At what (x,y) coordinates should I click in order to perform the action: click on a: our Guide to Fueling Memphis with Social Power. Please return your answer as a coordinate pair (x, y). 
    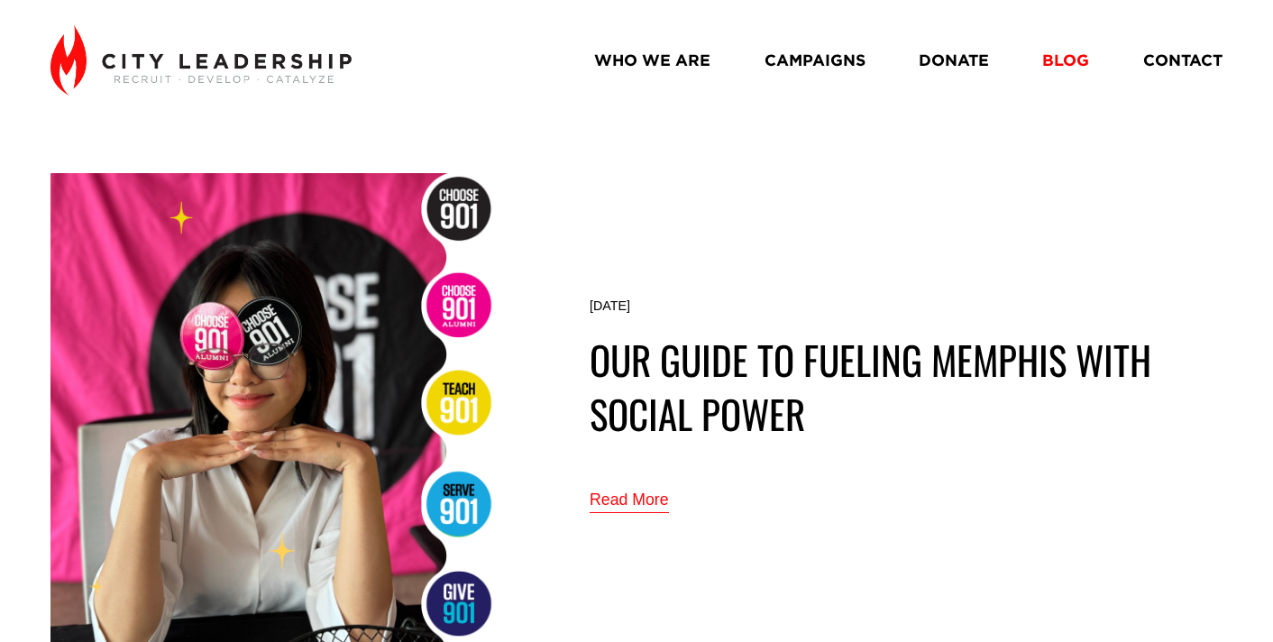
    Looking at the image, I should click on (870, 386).